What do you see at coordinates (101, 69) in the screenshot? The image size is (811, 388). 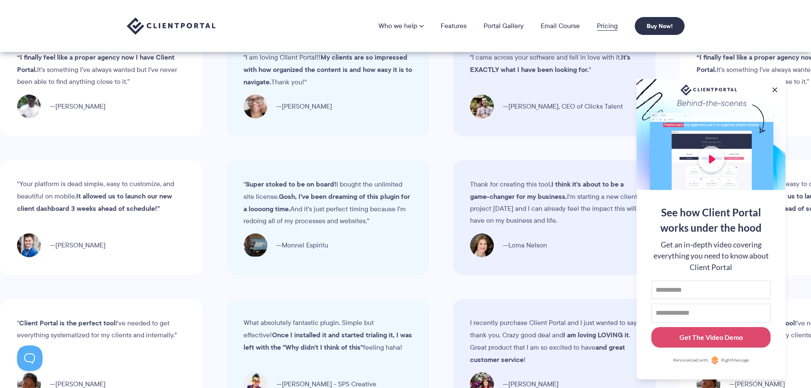 I see `blockquote: It’s something I’ve always wanted but I’ve never been able to find anything close to it.”` at bounding box center [101, 69].